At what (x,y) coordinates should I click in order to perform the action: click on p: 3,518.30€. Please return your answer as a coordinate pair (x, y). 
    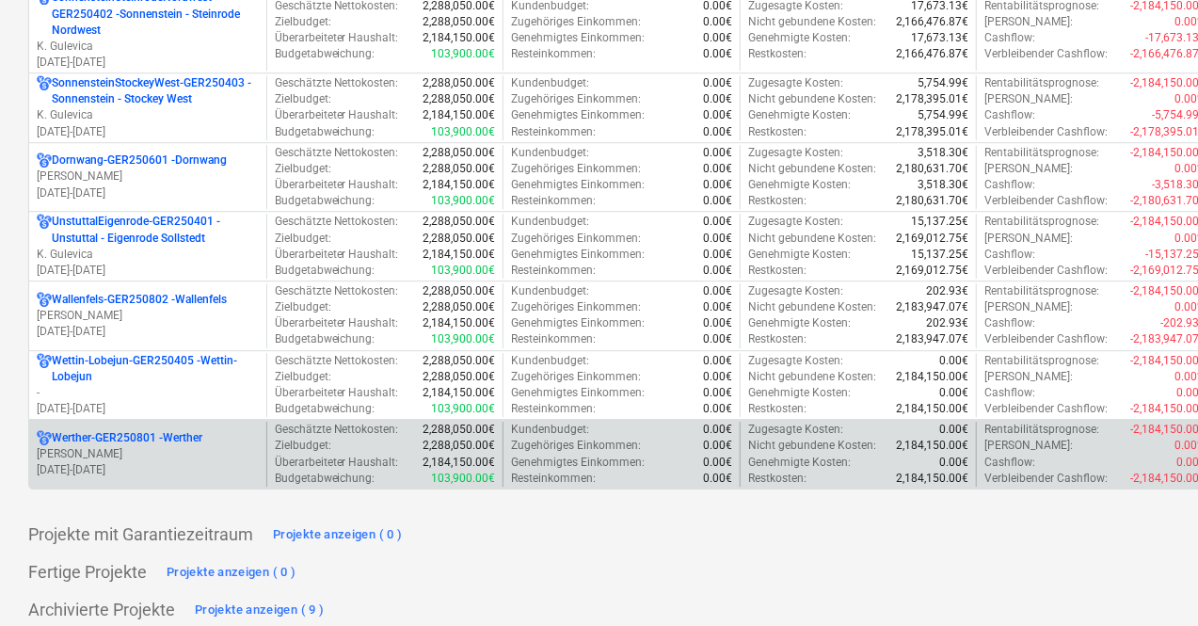
    Looking at the image, I should click on (943, 184).